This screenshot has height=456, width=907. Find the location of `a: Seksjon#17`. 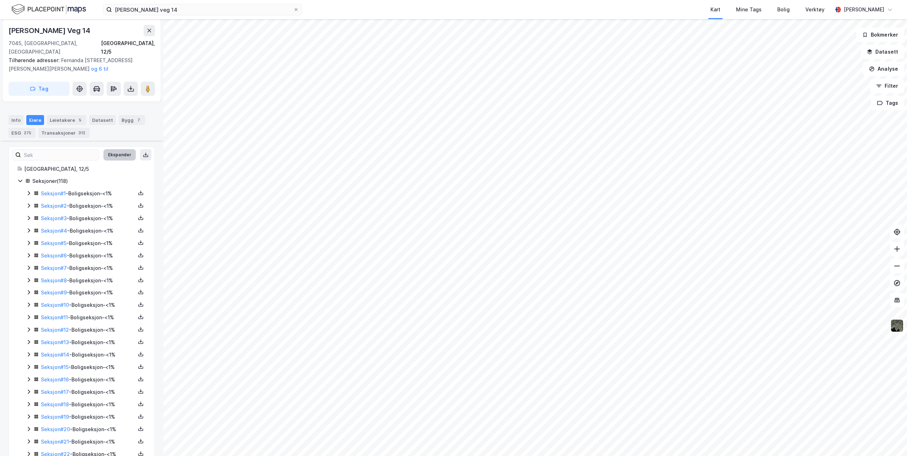

a: Seksjon#17 is located at coordinates (55, 392).